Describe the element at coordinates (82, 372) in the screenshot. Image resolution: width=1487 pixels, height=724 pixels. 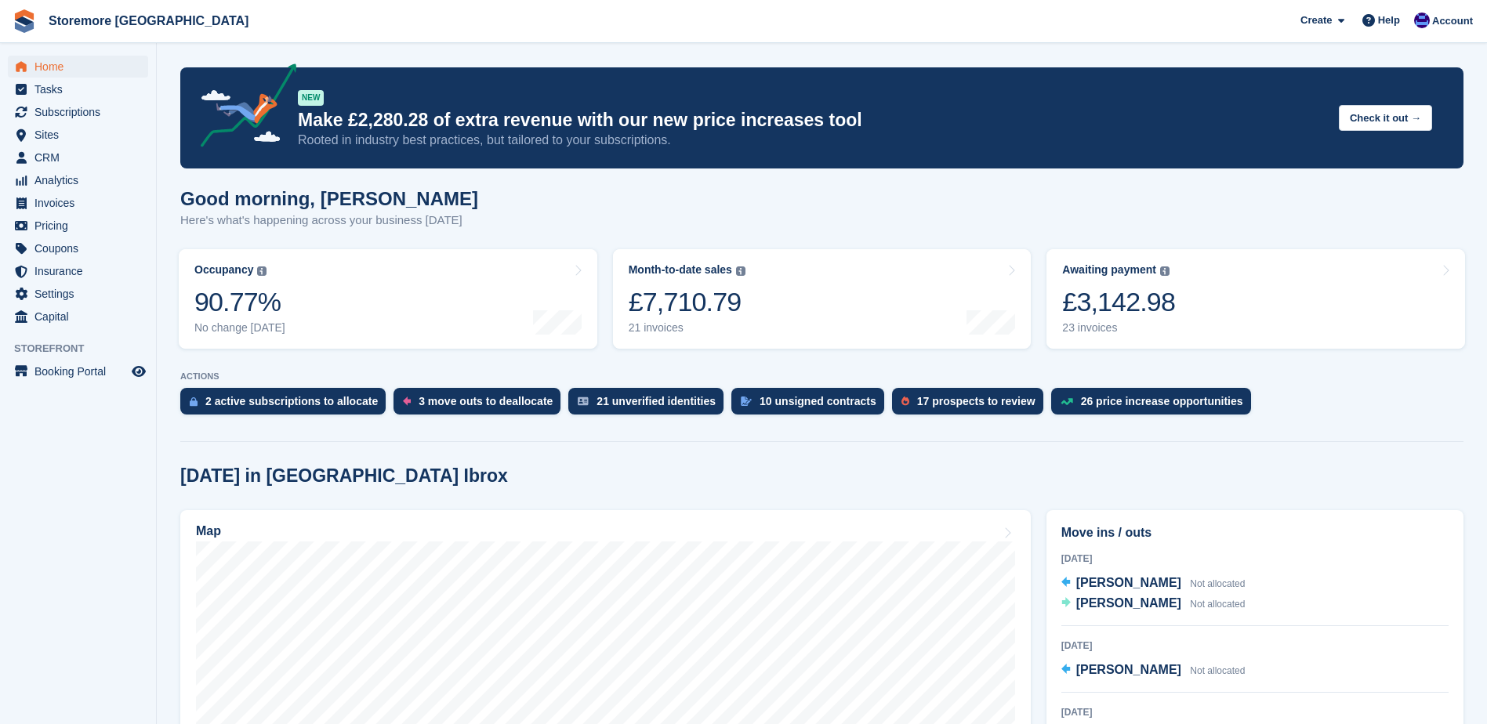
I see `span: Booking Portal` at that location.